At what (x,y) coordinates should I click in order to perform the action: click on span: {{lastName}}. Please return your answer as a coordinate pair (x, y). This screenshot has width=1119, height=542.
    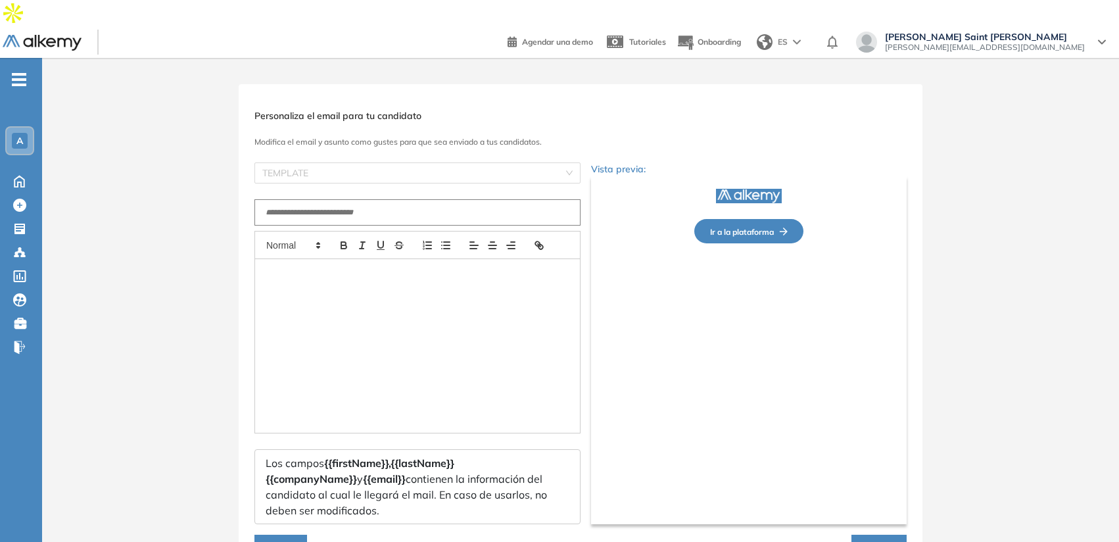
    Looking at the image, I should click on (422, 463).